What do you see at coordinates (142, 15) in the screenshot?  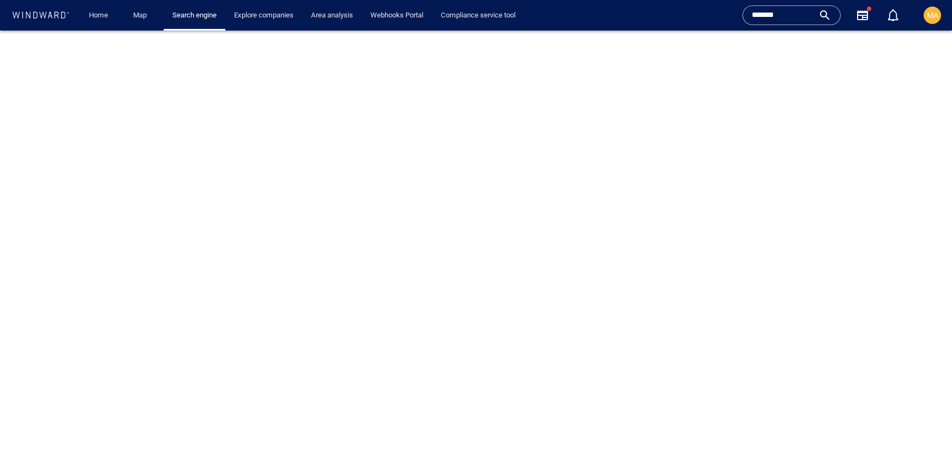 I see `button: Map` at bounding box center [142, 15].